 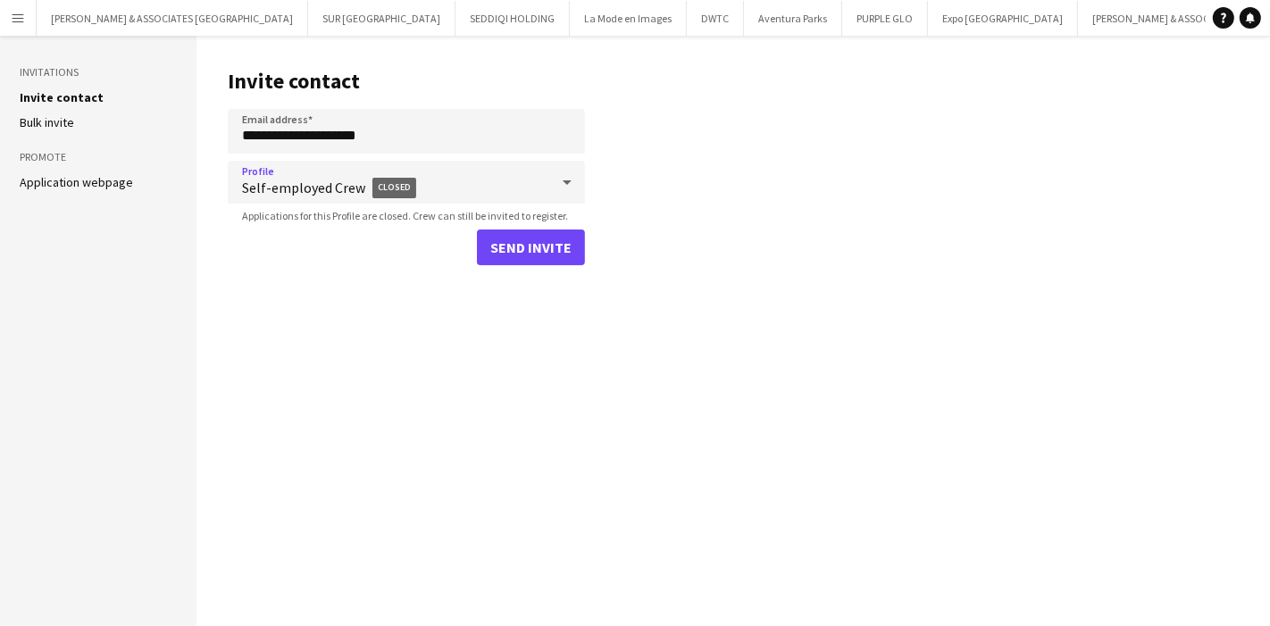 I want to click on button: La Mode en Images, so click(x=628, y=18).